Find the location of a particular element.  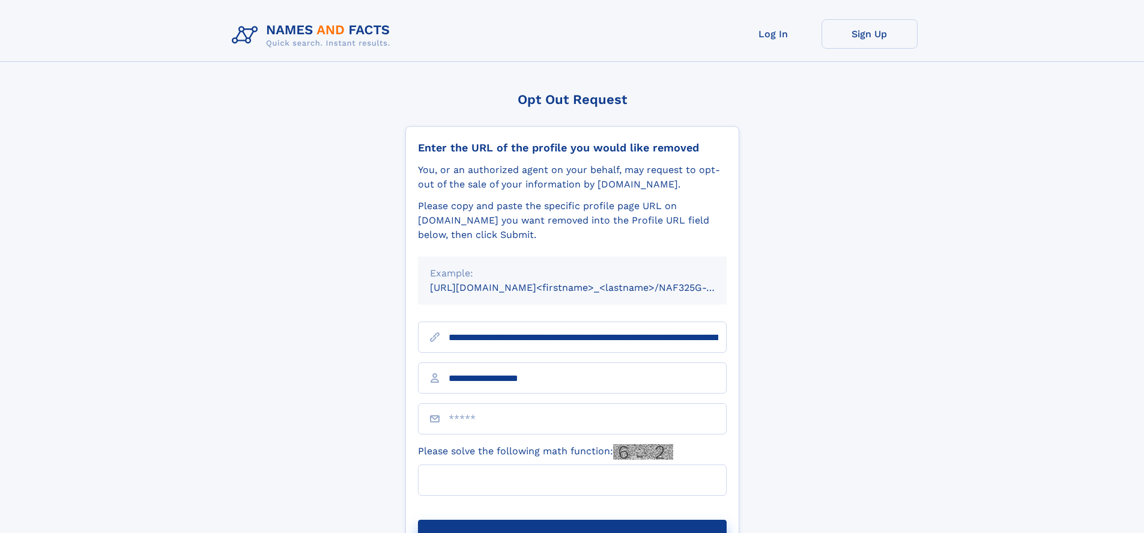

label: Please solve the following math function: is located at coordinates (545, 451).